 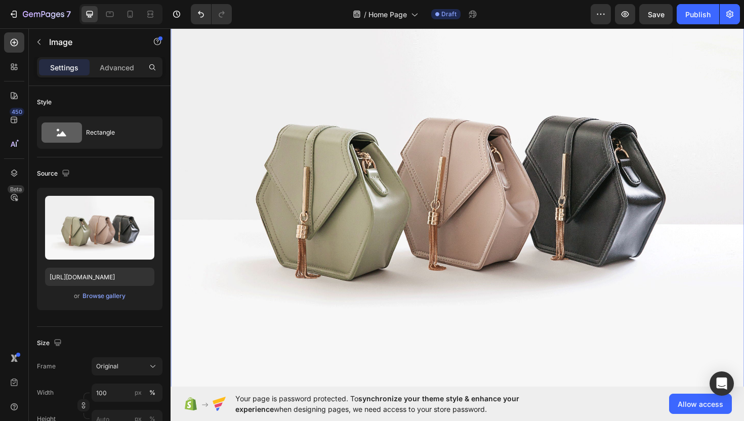 I want to click on label: Width, so click(x=45, y=393).